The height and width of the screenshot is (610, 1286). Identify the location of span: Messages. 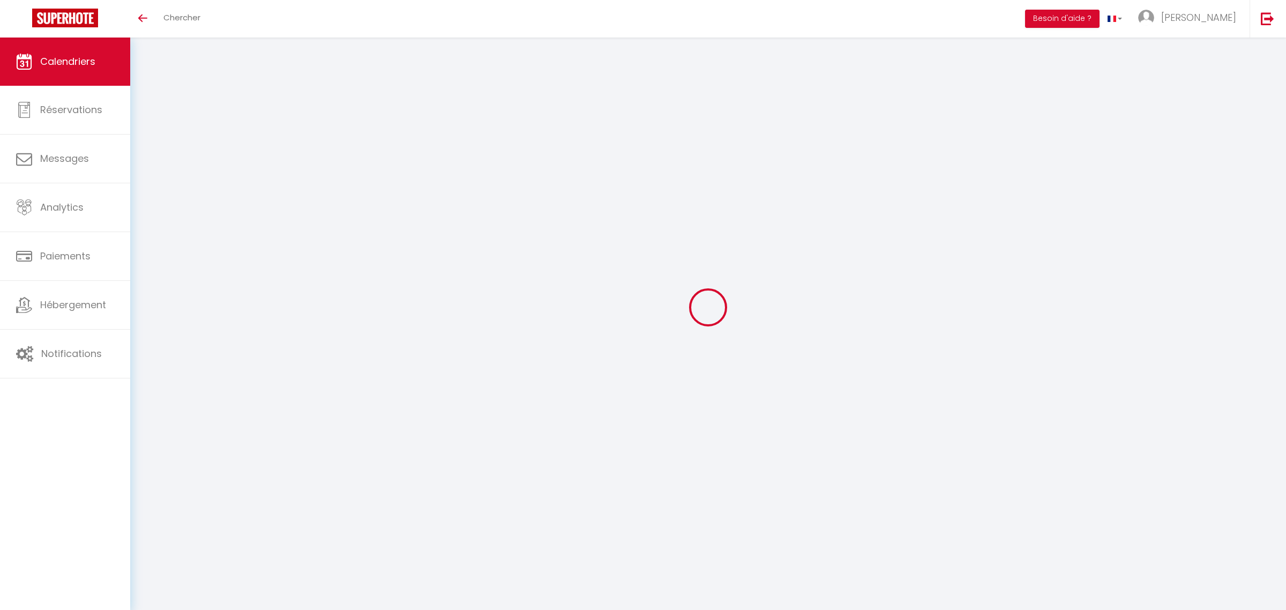
(64, 158).